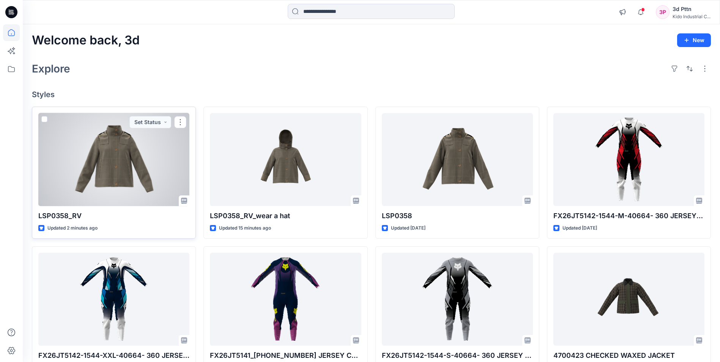 This screenshot has width=720, height=362. I want to click on a: FX26JT5142-1544-XXL-40664- 360 JERSEY CORE GRAPHIC, so click(114, 299).